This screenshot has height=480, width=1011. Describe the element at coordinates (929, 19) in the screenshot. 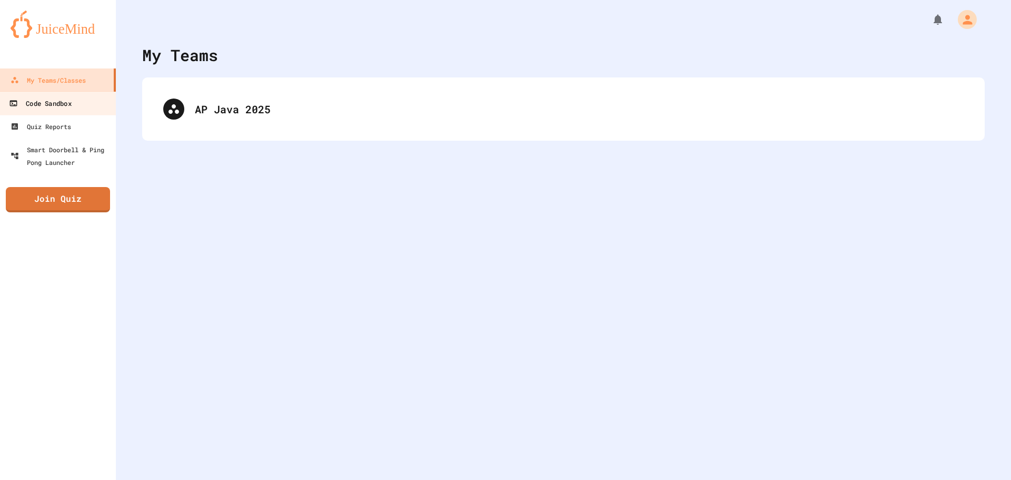

I see `div: My Notifications` at that location.